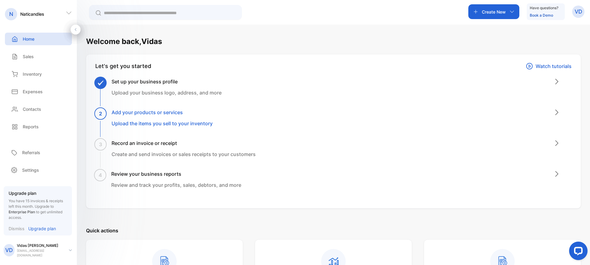 This screenshot has height=265, width=590. I want to click on p: Reports, so click(31, 126).